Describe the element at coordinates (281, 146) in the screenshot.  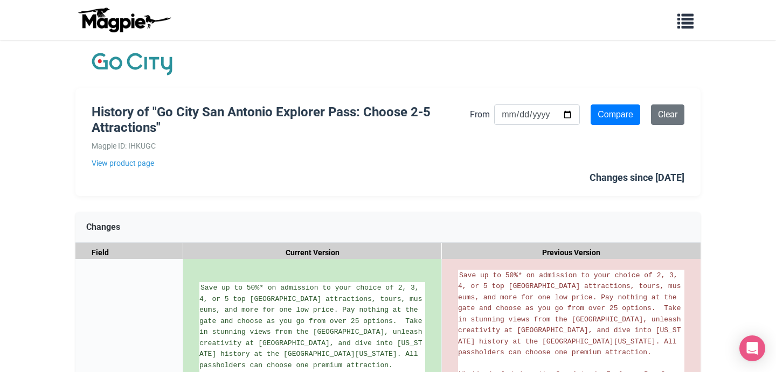
I see `div: Magpie ID: IHKUGC` at that location.